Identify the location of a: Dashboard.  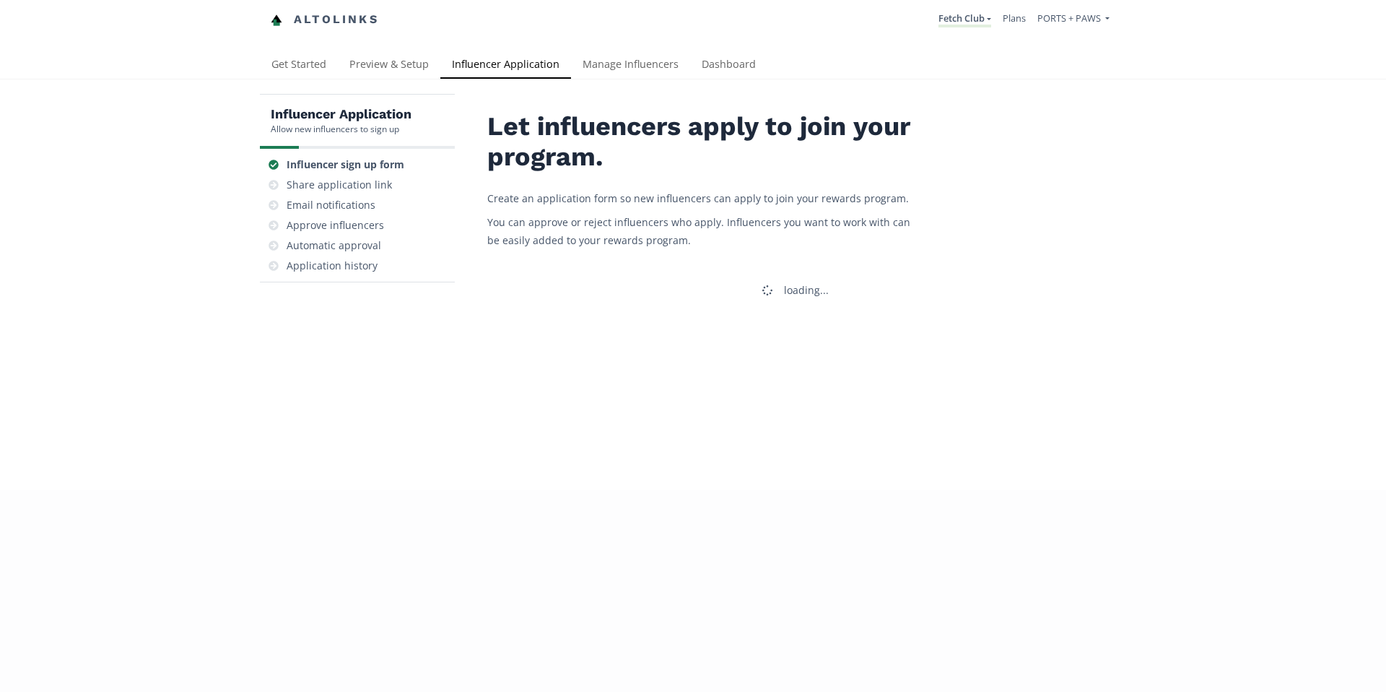
(729, 66).